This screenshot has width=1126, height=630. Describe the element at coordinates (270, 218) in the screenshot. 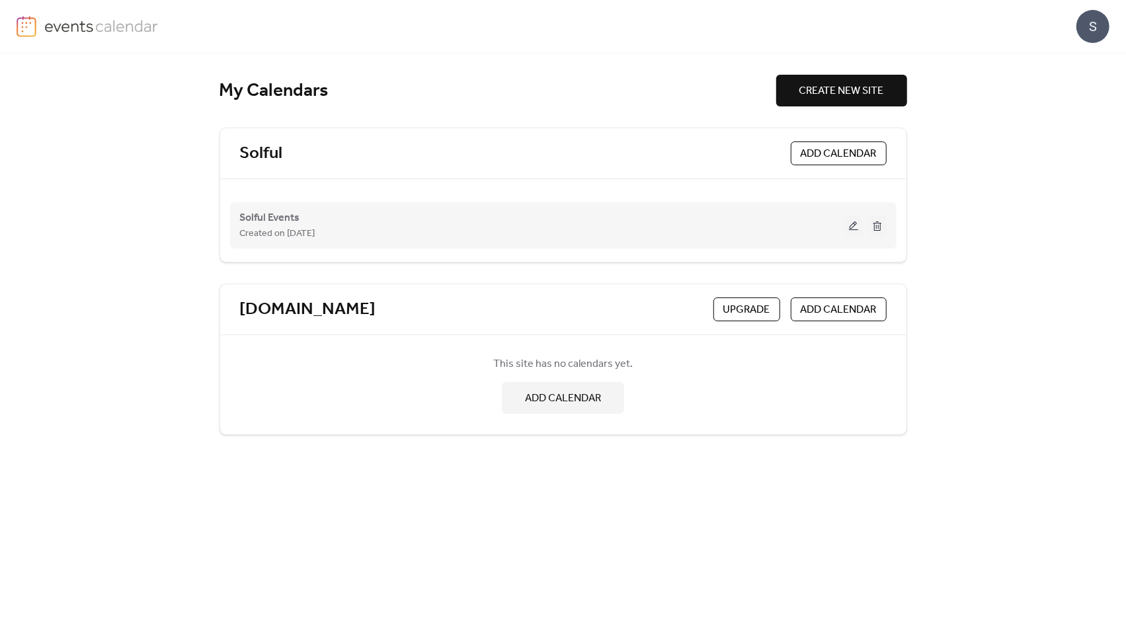

I see `span: Solful Events` at that location.